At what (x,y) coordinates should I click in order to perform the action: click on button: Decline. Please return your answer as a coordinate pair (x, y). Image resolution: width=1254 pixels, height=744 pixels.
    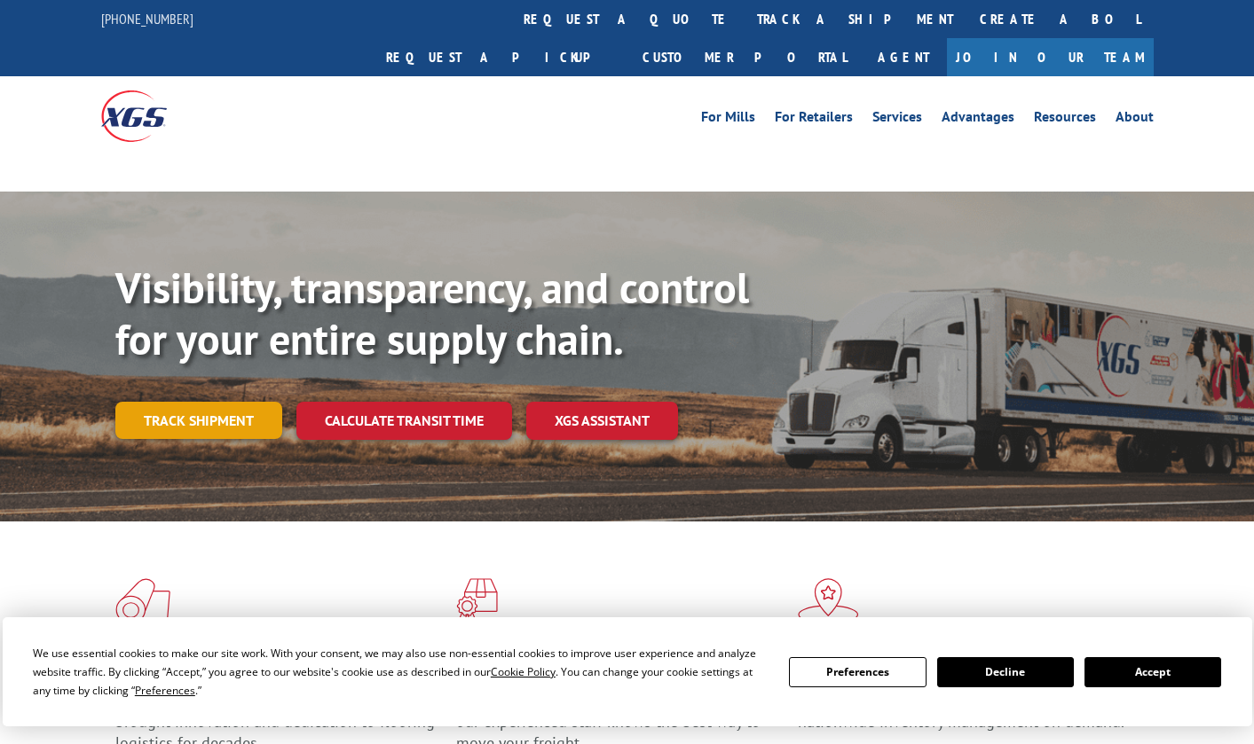
    Looking at the image, I should click on (1005, 673).